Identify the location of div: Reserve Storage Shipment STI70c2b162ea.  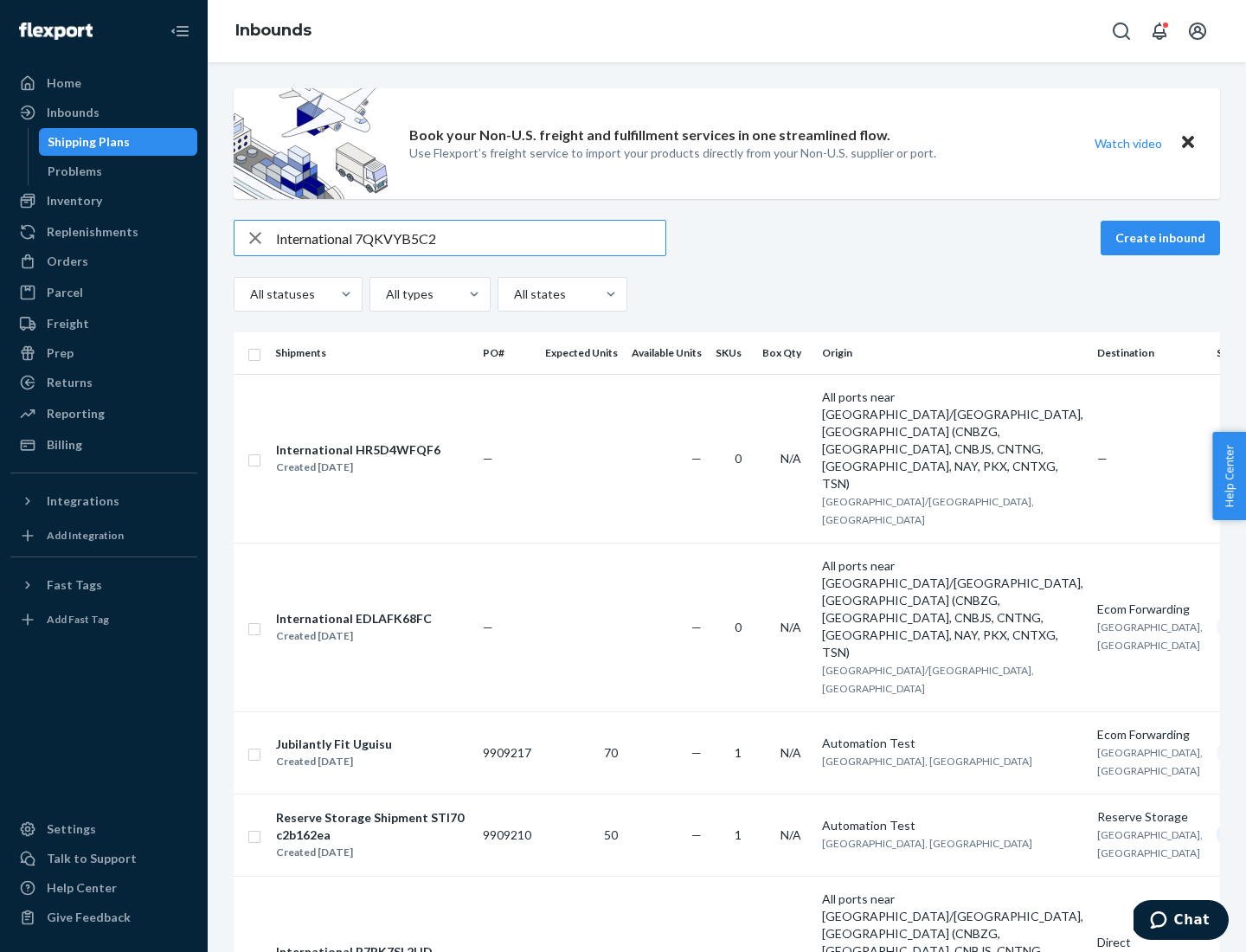
(372, 827).